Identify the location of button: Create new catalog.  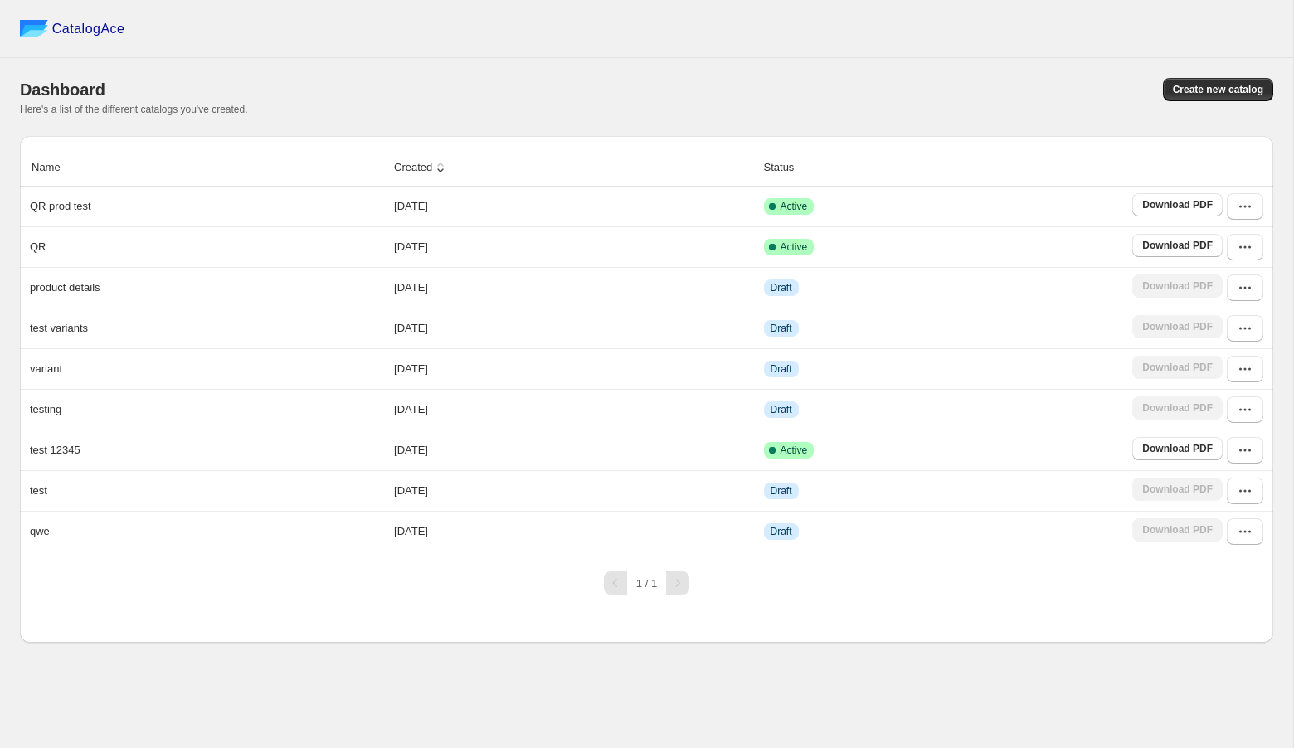
(1218, 90).